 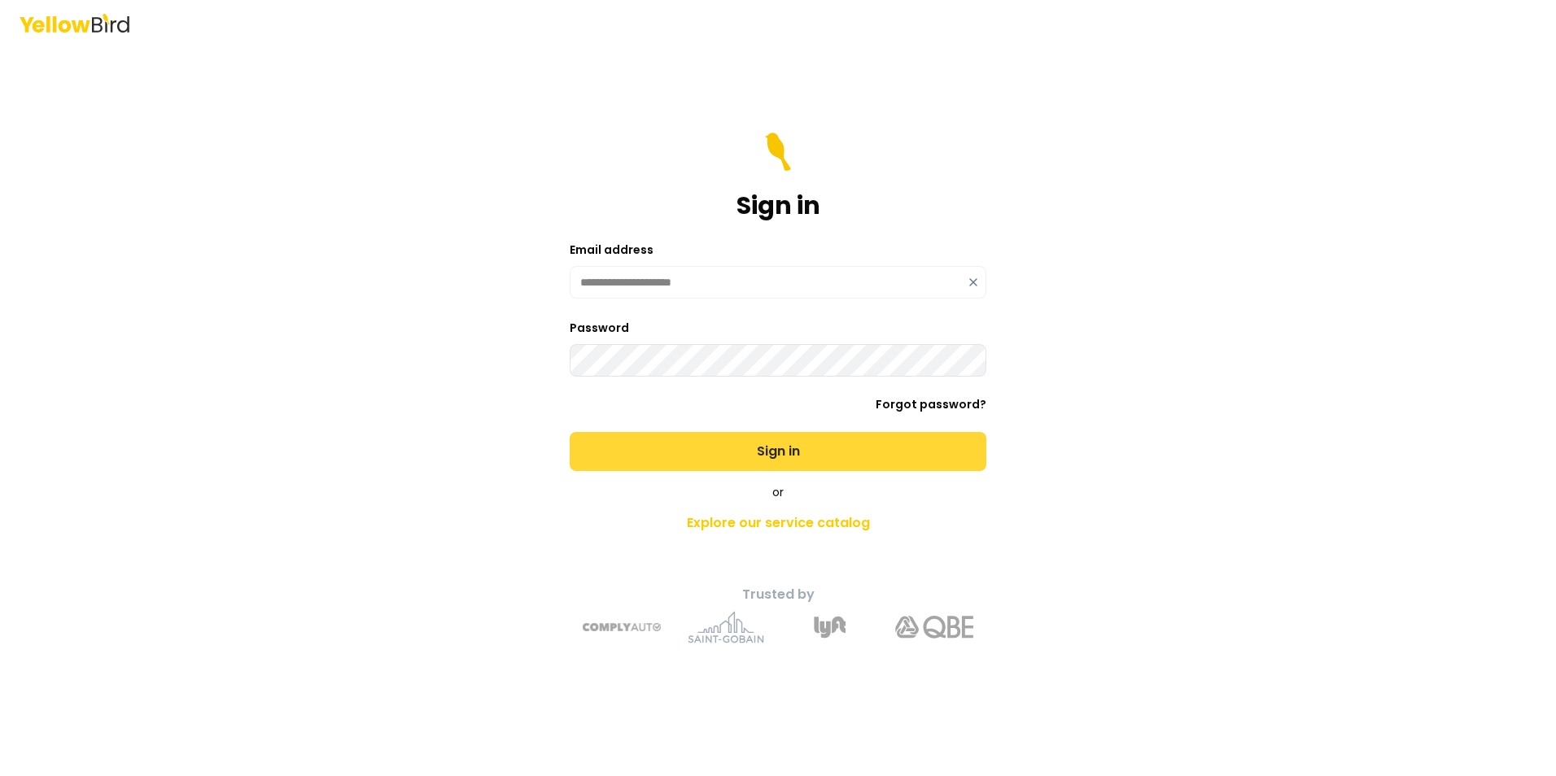 I want to click on button: Sign in, so click(x=778, y=452).